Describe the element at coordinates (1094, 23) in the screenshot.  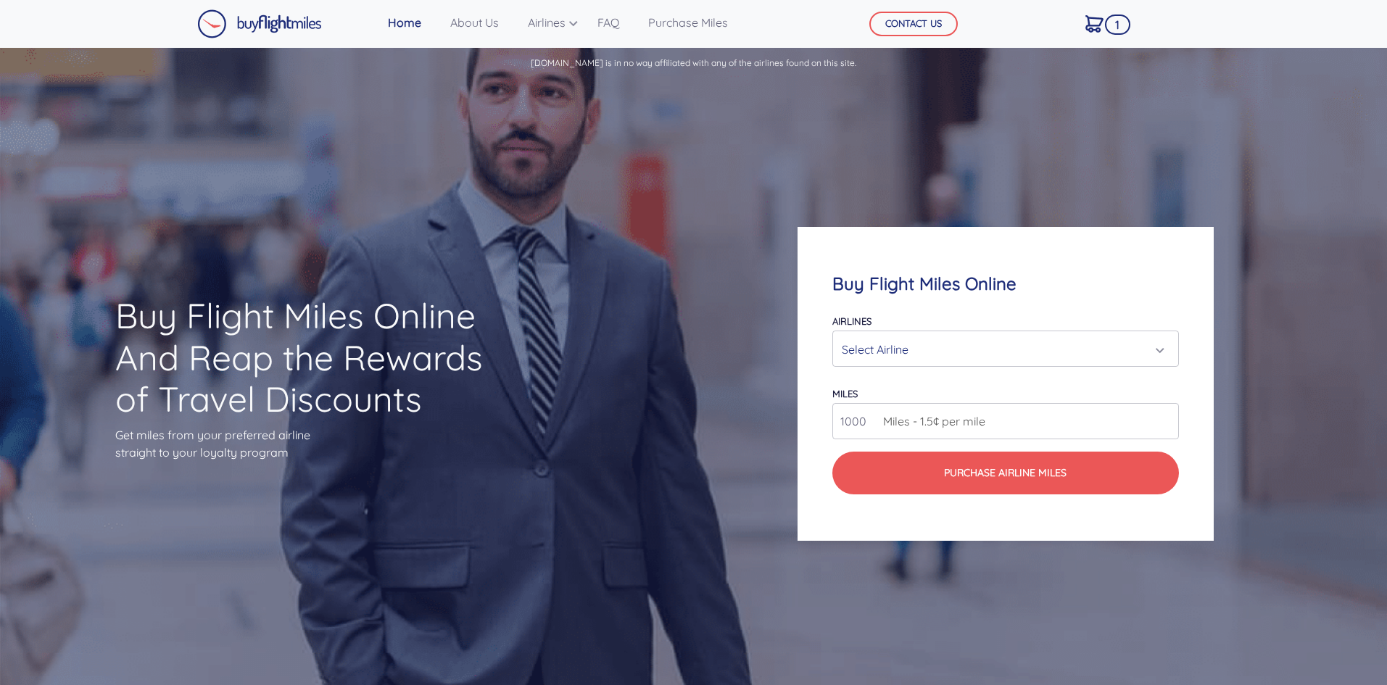
I see `a: 1` at that location.